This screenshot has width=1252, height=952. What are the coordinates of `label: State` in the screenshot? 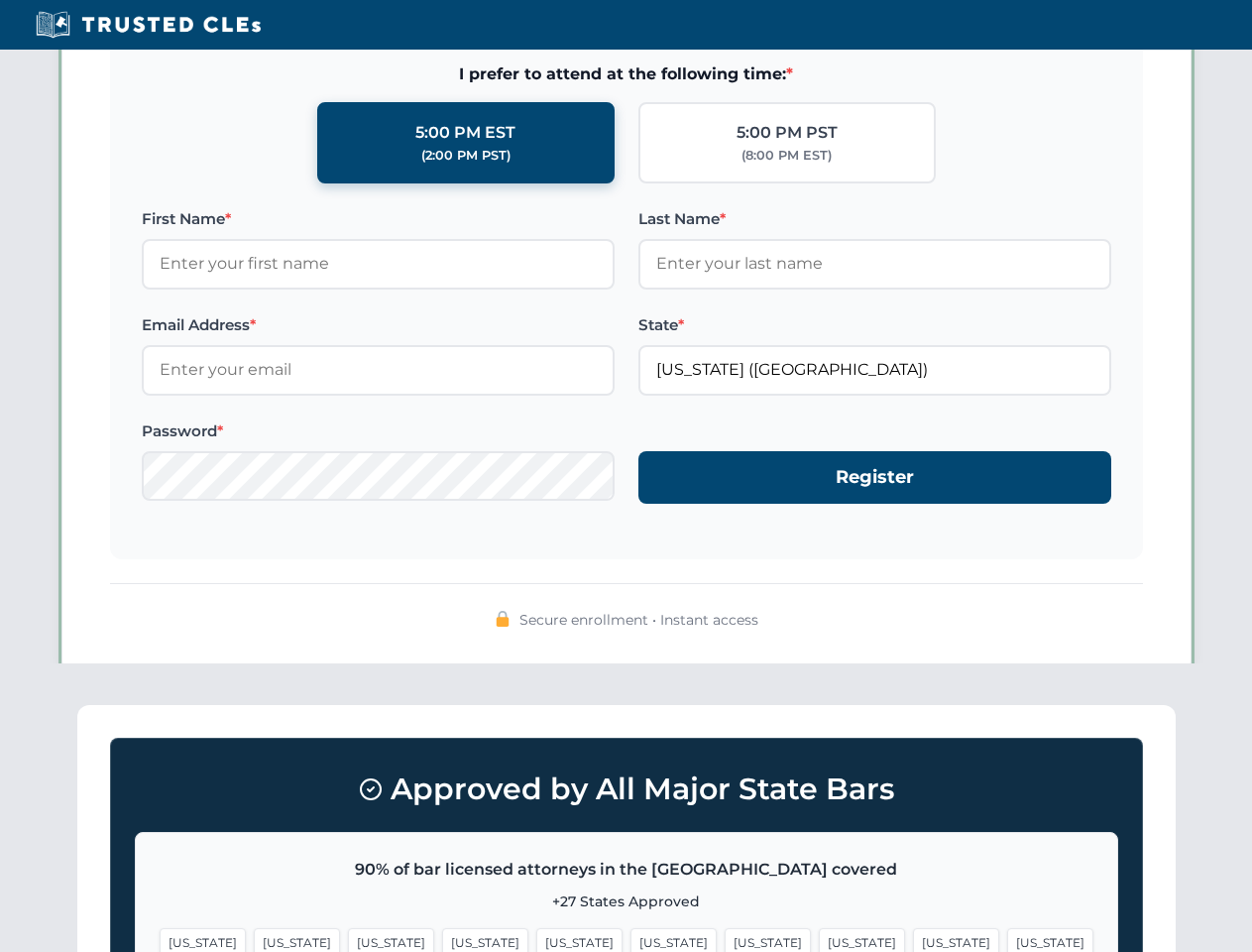 It's located at (874, 325).